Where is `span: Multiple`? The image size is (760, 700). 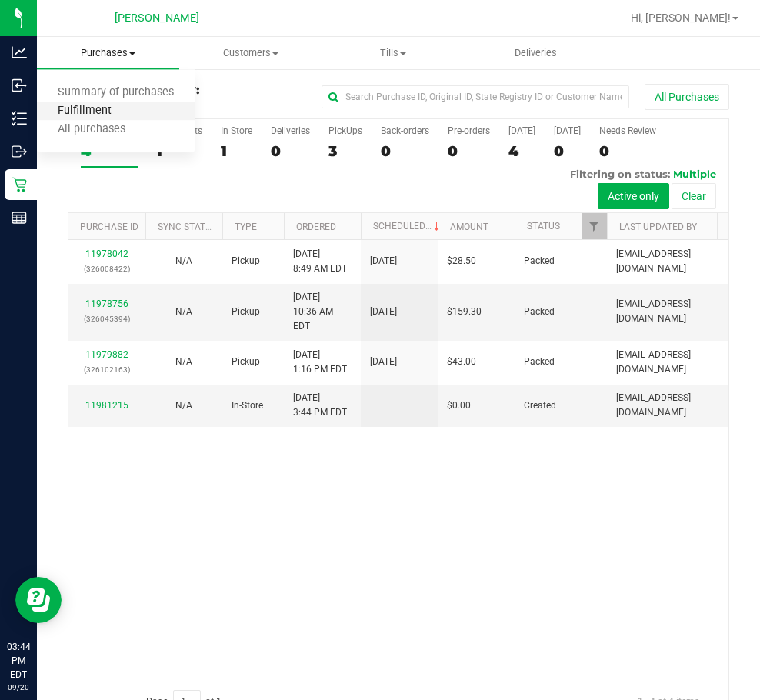 span: Multiple is located at coordinates (694, 174).